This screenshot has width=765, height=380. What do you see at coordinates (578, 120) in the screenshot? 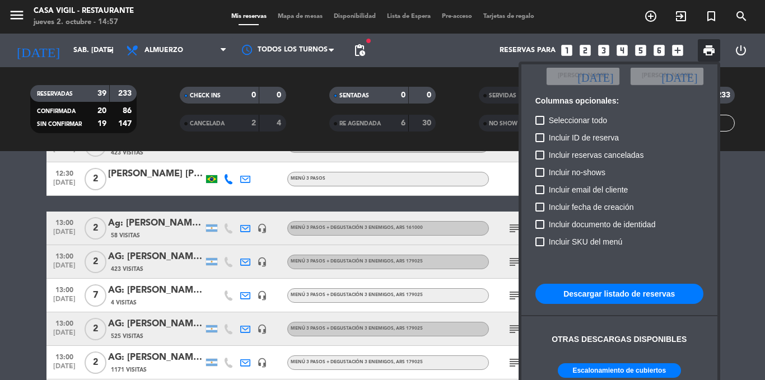
I see `span: Seleccionar todo` at bounding box center [578, 120].